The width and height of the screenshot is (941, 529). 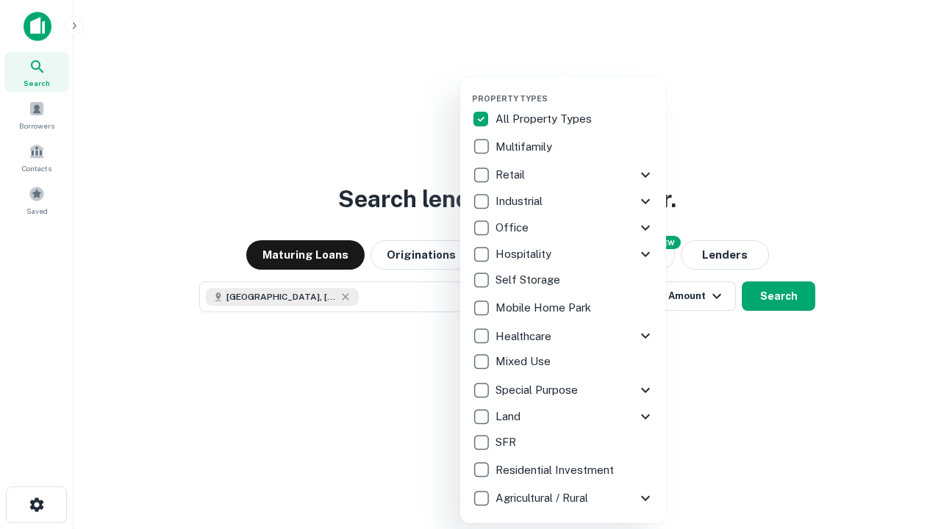 What do you see at coordinates (563, 175) in the screenshot?
I see `div: Retail` at bounding box center [563, 175].